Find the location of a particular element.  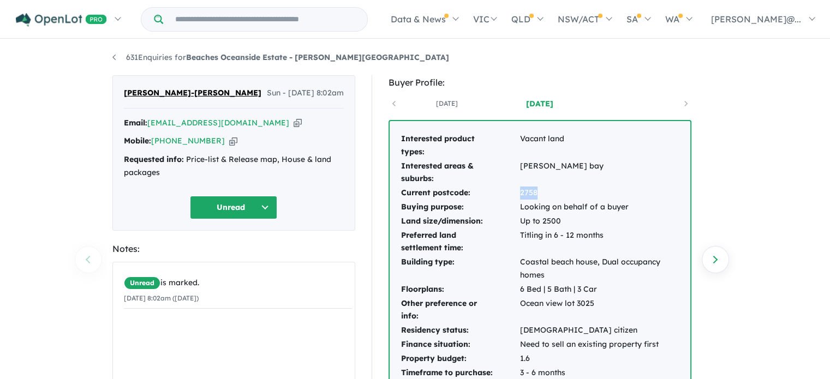

td: Property budget: is located at coordinates (460, 359).